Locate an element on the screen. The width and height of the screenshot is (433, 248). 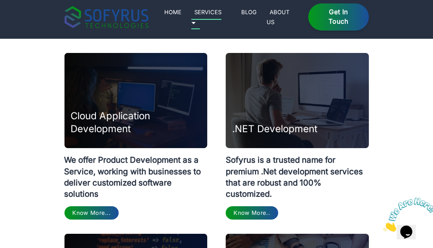
div: Get in Touch is located at coordinates (339, 17).